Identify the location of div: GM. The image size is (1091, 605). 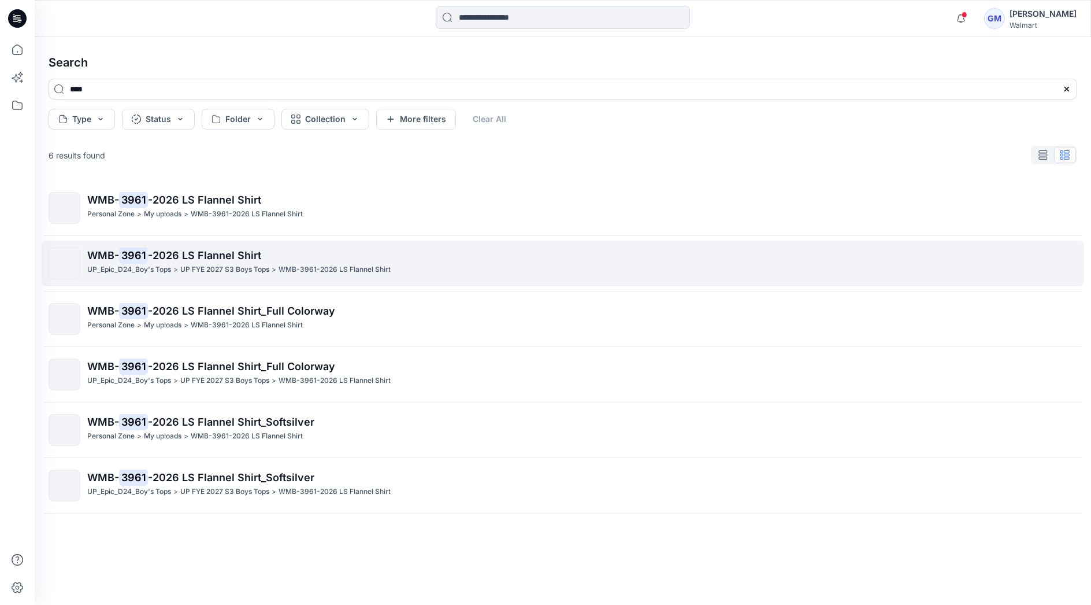
(995, 18).